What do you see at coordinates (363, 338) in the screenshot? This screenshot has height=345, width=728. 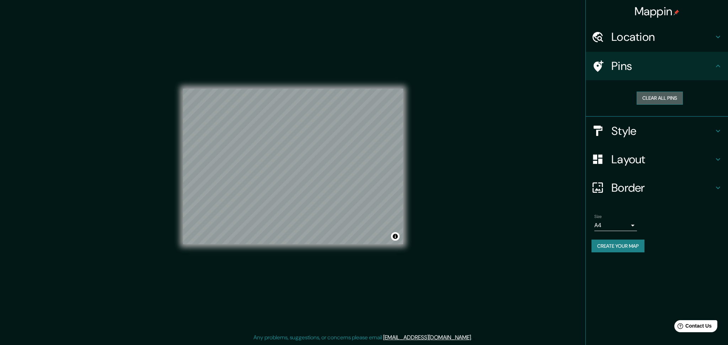 I see `p: Any problems, suggestions, or concerns please email .` at bounding box center [363, 338].